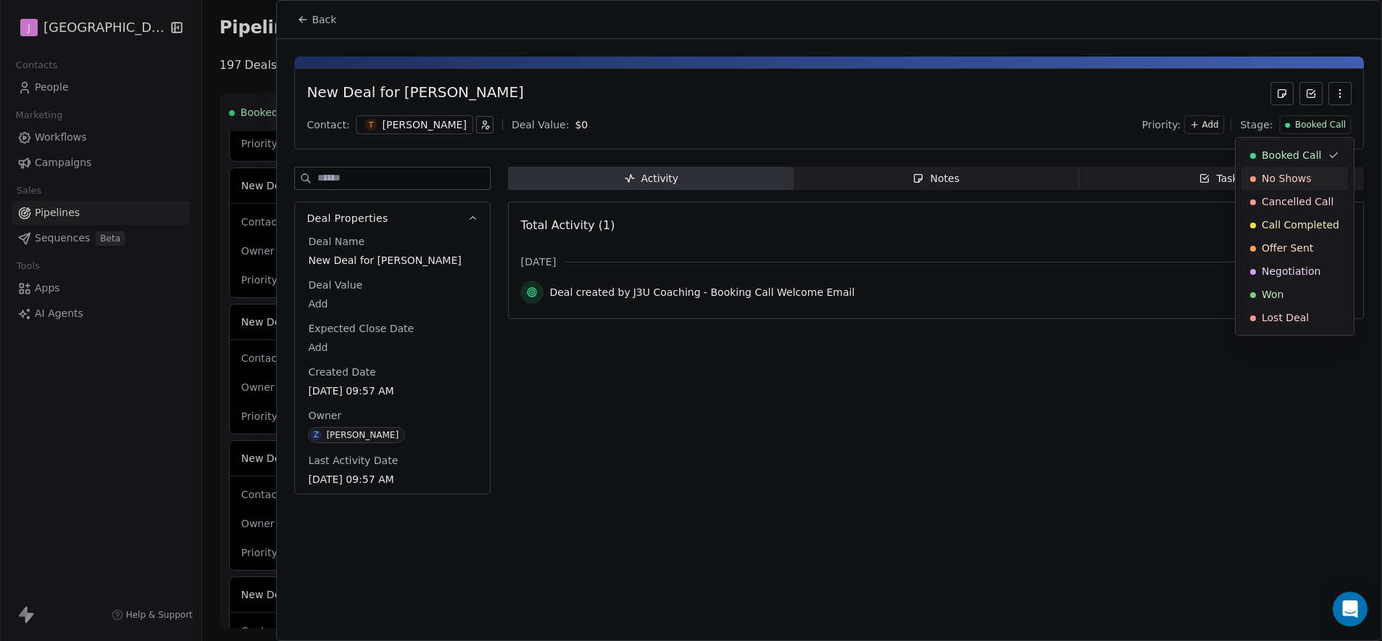 The height and width of the screenshot is (641, 1382). What do you see at coordinates (1285, 317) in the screenshot?
I see `span: Lost Deal` at bounding box center [1285, 317].